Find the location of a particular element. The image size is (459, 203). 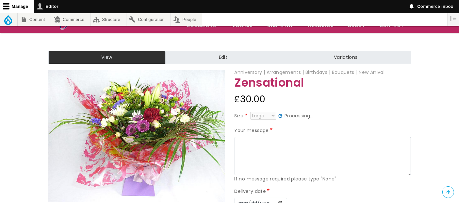

a: Edit is located at coordinates (223, 58).